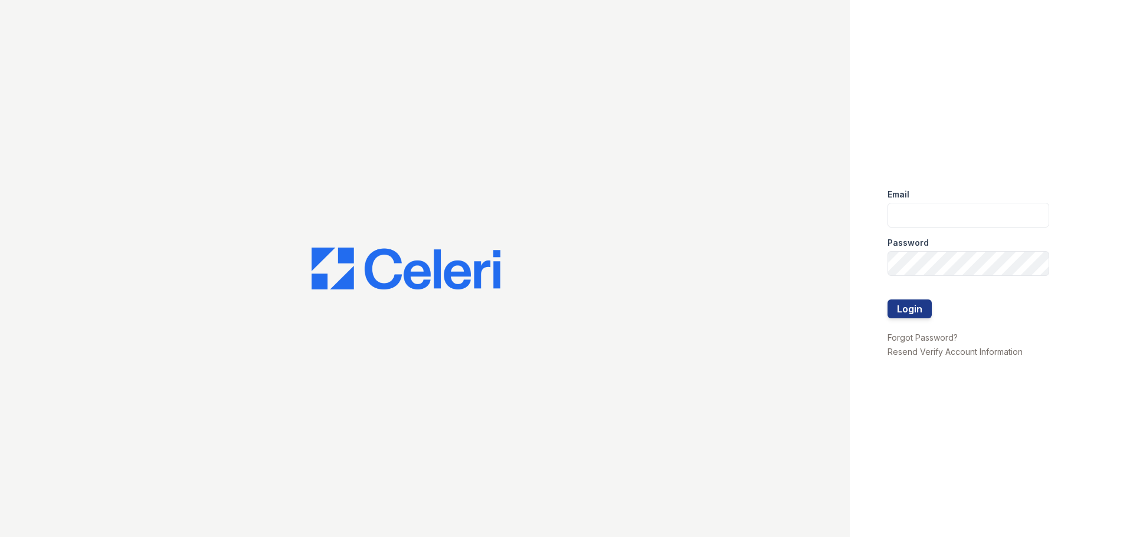  What do you see at coordinates (909, 309) in the screenshot?
I see `button: Login` at bounding box center [909, 309].